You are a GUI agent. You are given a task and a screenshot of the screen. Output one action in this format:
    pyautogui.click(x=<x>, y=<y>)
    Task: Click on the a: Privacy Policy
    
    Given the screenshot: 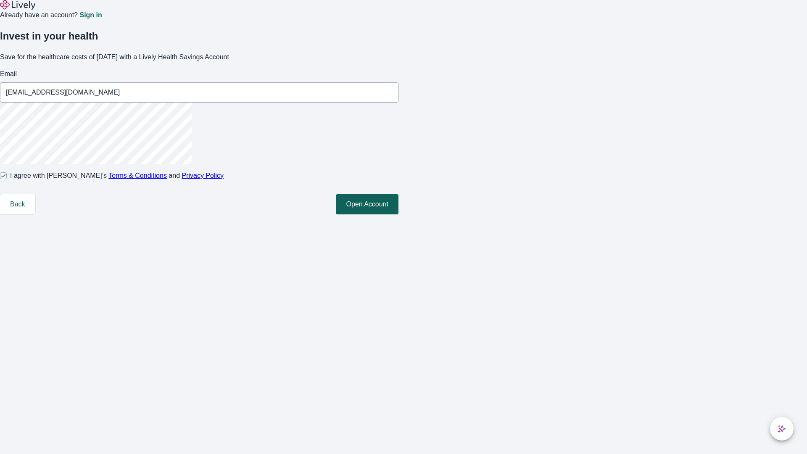 What is the action you would take?
    pyautogui.click(x=203, y=175)
    